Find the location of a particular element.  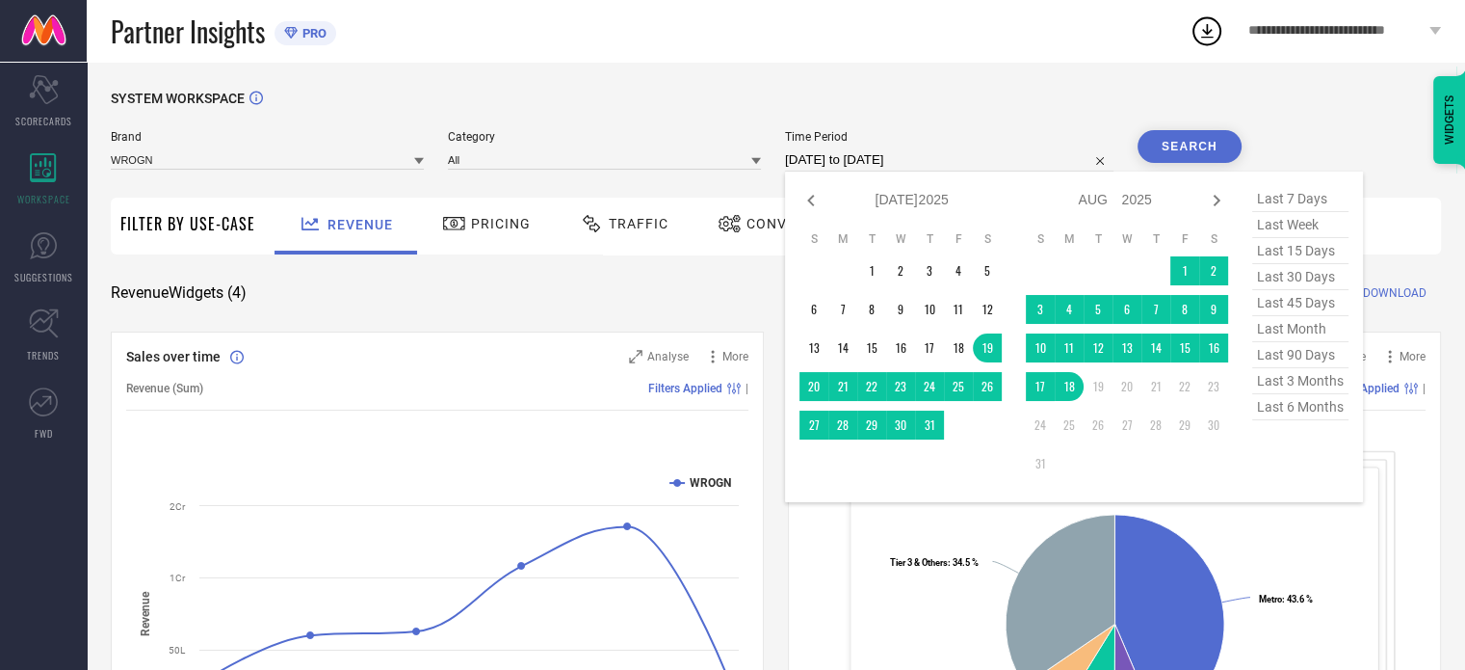

td: Mon Jul 28 2025 is located at coordinates (843, 425).